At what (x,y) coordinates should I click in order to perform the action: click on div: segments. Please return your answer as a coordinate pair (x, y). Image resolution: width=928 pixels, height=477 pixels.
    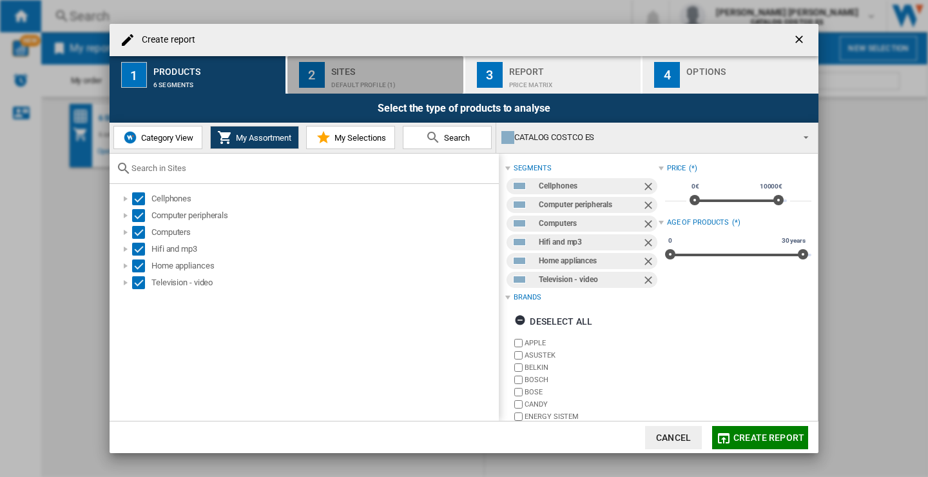
    Looking at the image, I should click on (533, 168).